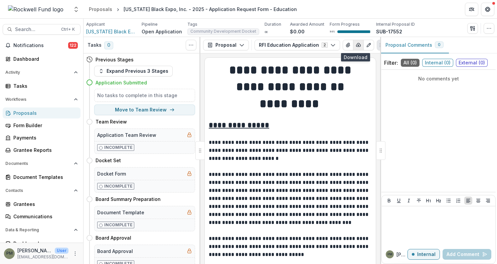  Describe the element at coordinates (472, 63) in the screenshot. I see `span: External ( 0 )` at that location.